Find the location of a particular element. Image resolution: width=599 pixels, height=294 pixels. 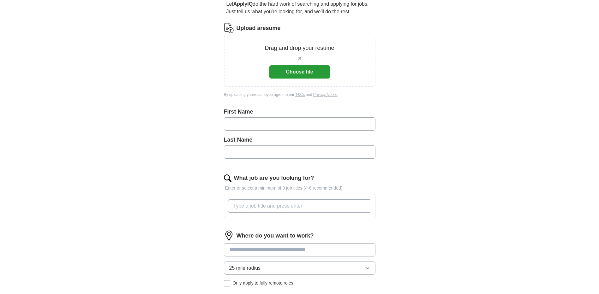

input: Only apply to fully remote roles is located at coordinates (227, 284).